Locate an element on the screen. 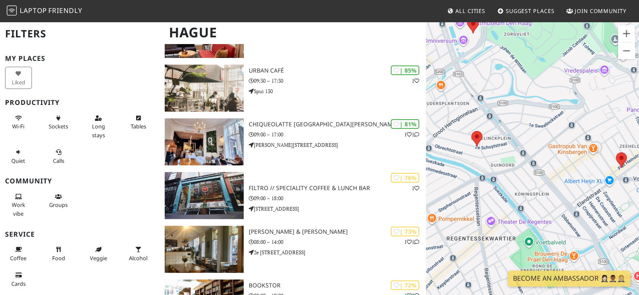  button: Wi-Fi is located at coordinates (18, 122).